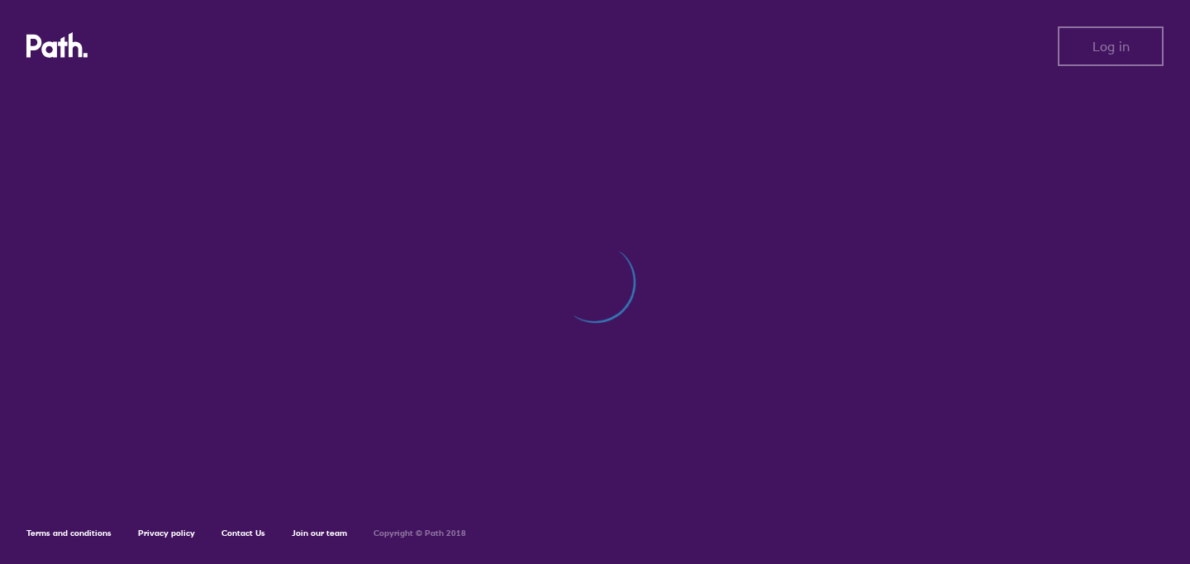 The height and width of the screenshot is (564, 1190). Describe the element at coordinates (1111, 46) in the screenshot. I see `span: Log in` at that location.